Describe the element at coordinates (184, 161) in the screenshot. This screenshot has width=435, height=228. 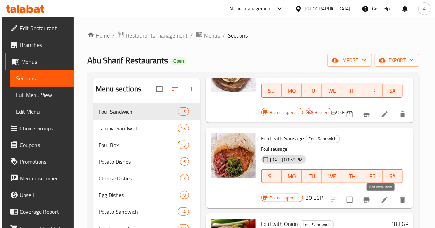
I see `span: 6` at that location.